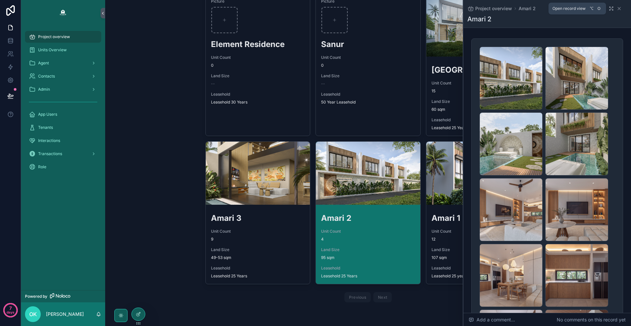  I want to click on span: Powered by, so click(36, 297).